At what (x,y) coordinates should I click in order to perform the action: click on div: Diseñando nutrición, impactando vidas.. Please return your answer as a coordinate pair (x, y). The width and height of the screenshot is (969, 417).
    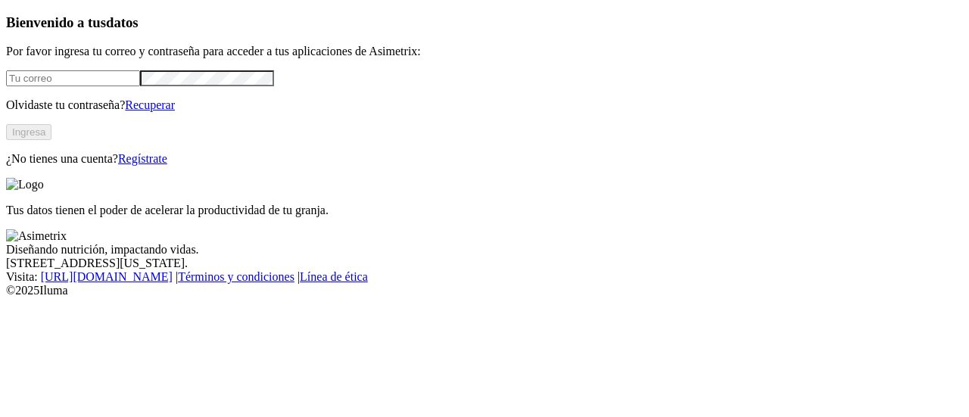
    Looking at the image, I should click on (485, 250).